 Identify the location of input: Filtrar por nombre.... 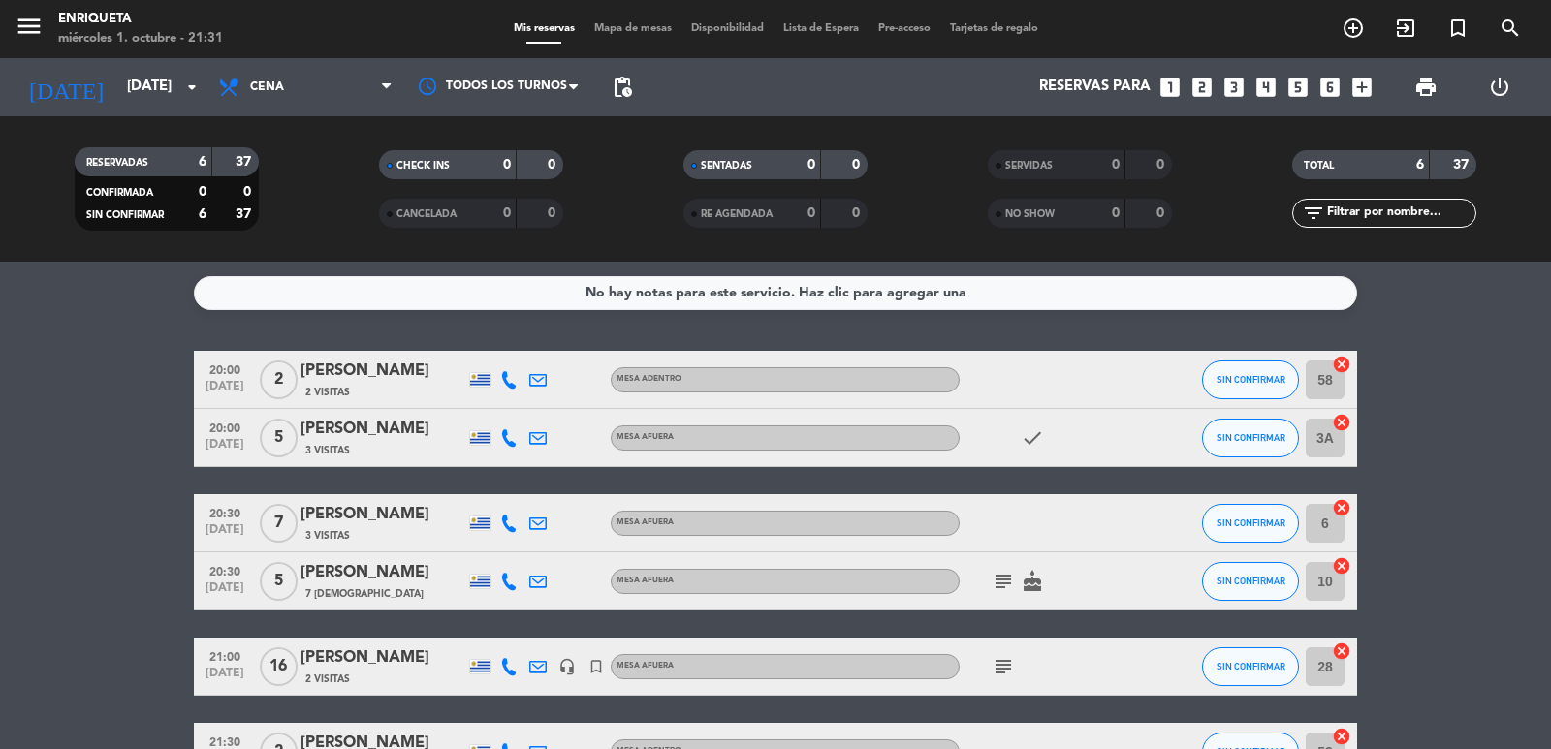
(1400, 213).